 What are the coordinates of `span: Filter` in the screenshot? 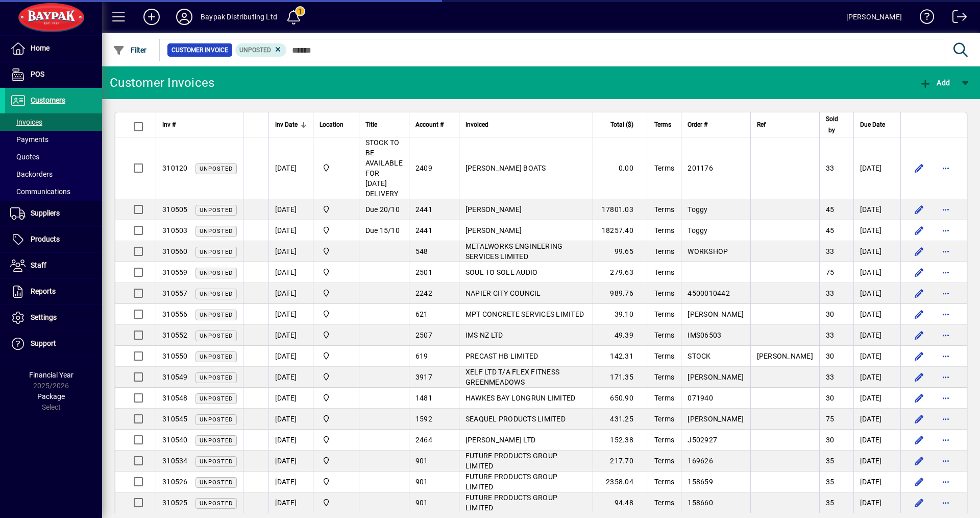 It's located at (130, 50).